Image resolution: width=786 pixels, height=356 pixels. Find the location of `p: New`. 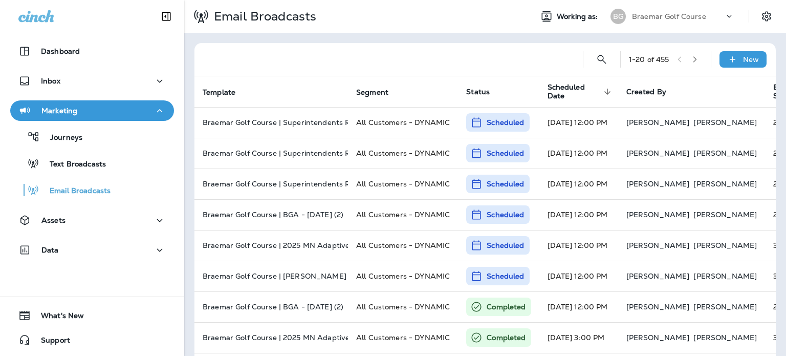

p: New is located at coordinates (751, 59).